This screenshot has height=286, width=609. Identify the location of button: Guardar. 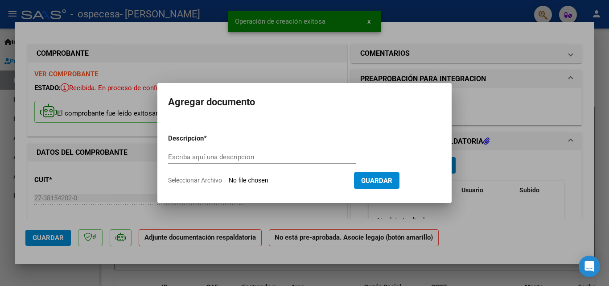
(377, 180).